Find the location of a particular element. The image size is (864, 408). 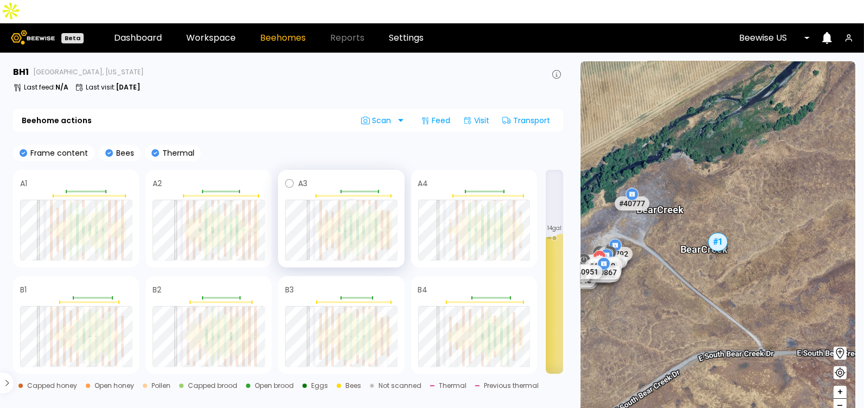

div: # 40792 is located at coordinates (615, 254).